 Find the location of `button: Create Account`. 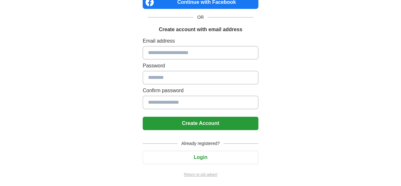

button: Create Account is located at coordinates (201, 123).